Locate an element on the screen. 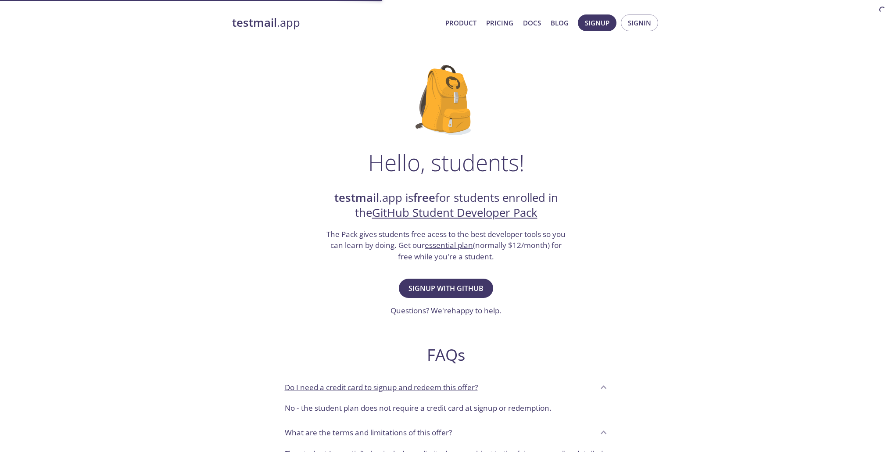 Image resolution: width=892 pixels, height=452 pixels. span: Signup with GitHub is located at coordinates (446, 288).